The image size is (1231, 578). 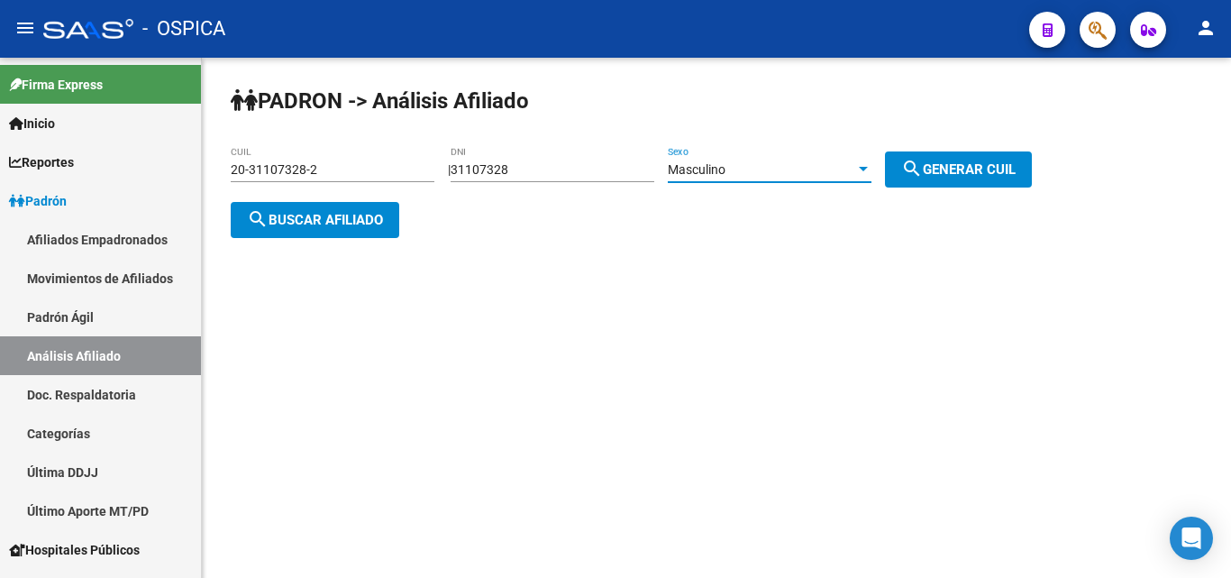 I want to click on div: Open Intercom Messenger, so click(x=1191, y=538).